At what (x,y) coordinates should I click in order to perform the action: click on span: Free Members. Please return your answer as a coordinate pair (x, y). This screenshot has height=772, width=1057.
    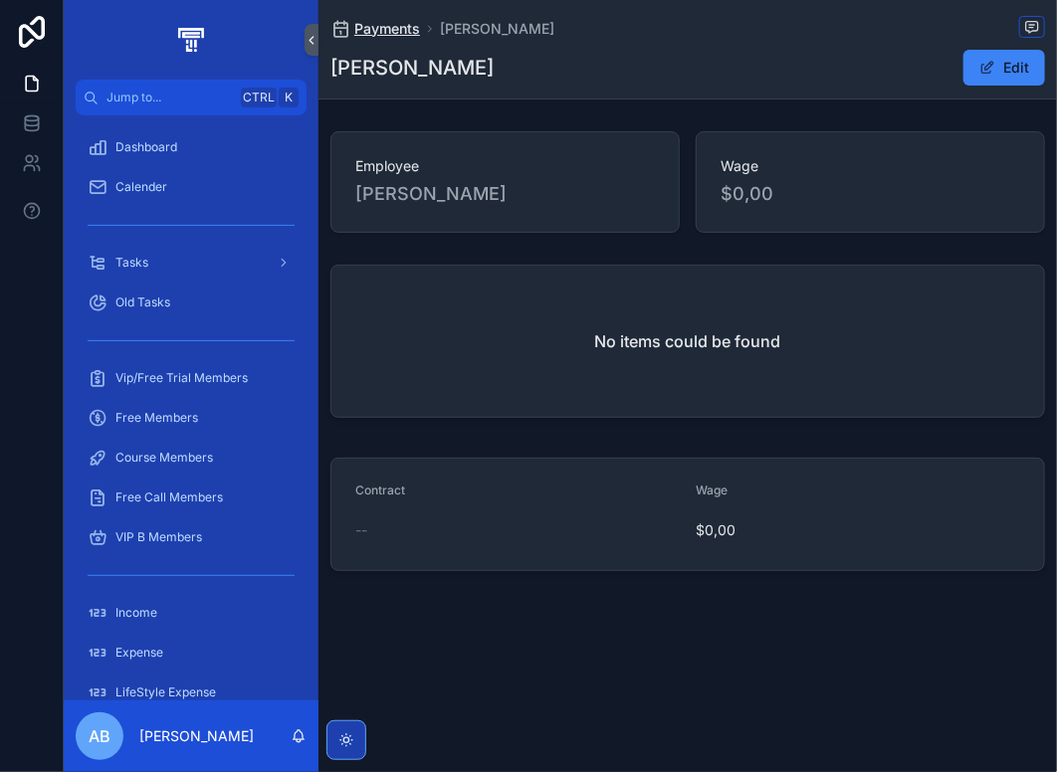
    Looking at the image, I should click on (156, 418).